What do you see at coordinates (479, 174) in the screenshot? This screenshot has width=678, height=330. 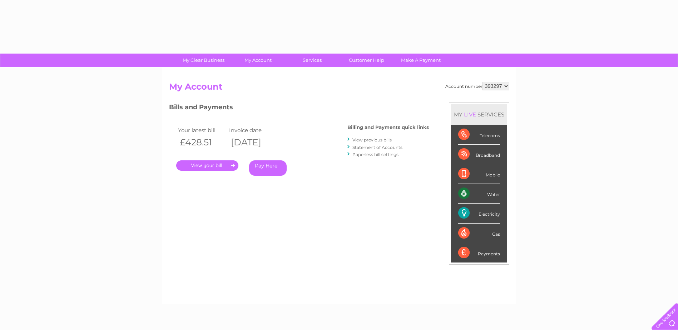 I see `div: Mobile` at bounding box center [479, 174].